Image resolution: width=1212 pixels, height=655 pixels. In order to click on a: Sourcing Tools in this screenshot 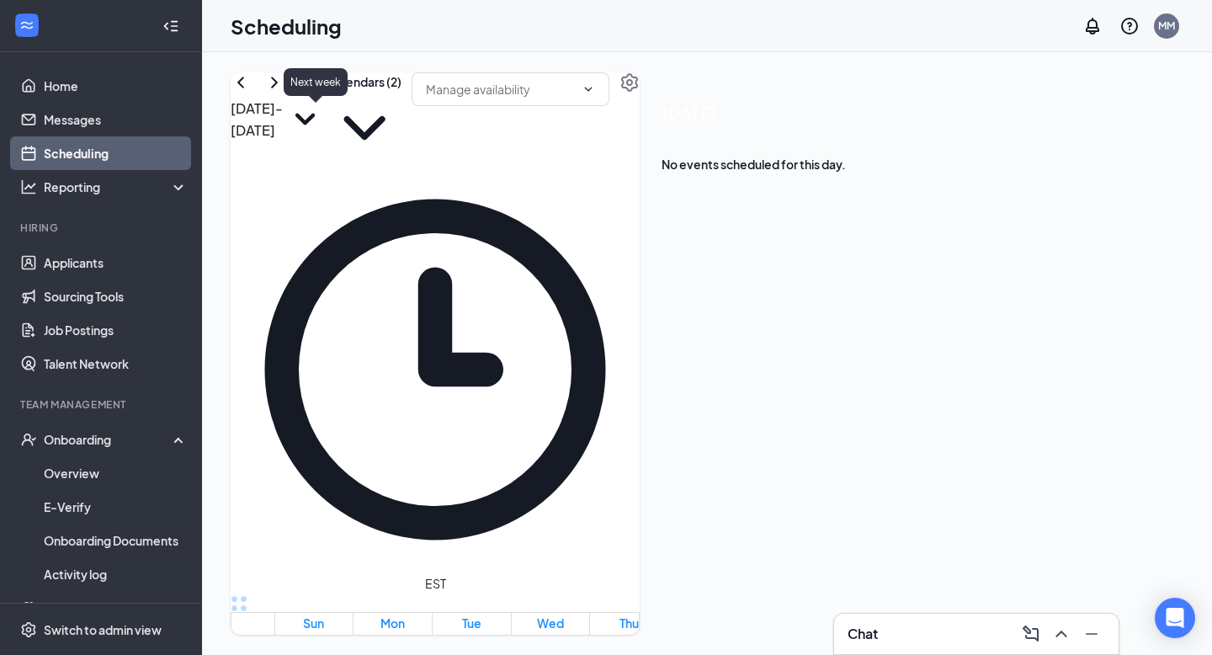, I will do `click(115, 296)`.